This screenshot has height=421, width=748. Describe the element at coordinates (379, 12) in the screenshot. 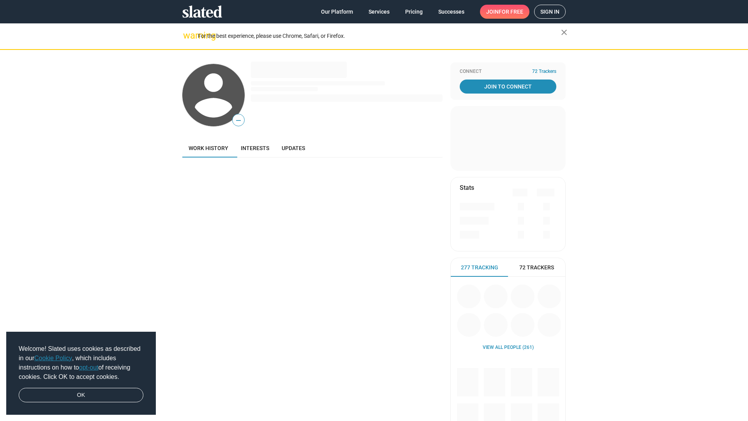

I see `span: Services` at that location.